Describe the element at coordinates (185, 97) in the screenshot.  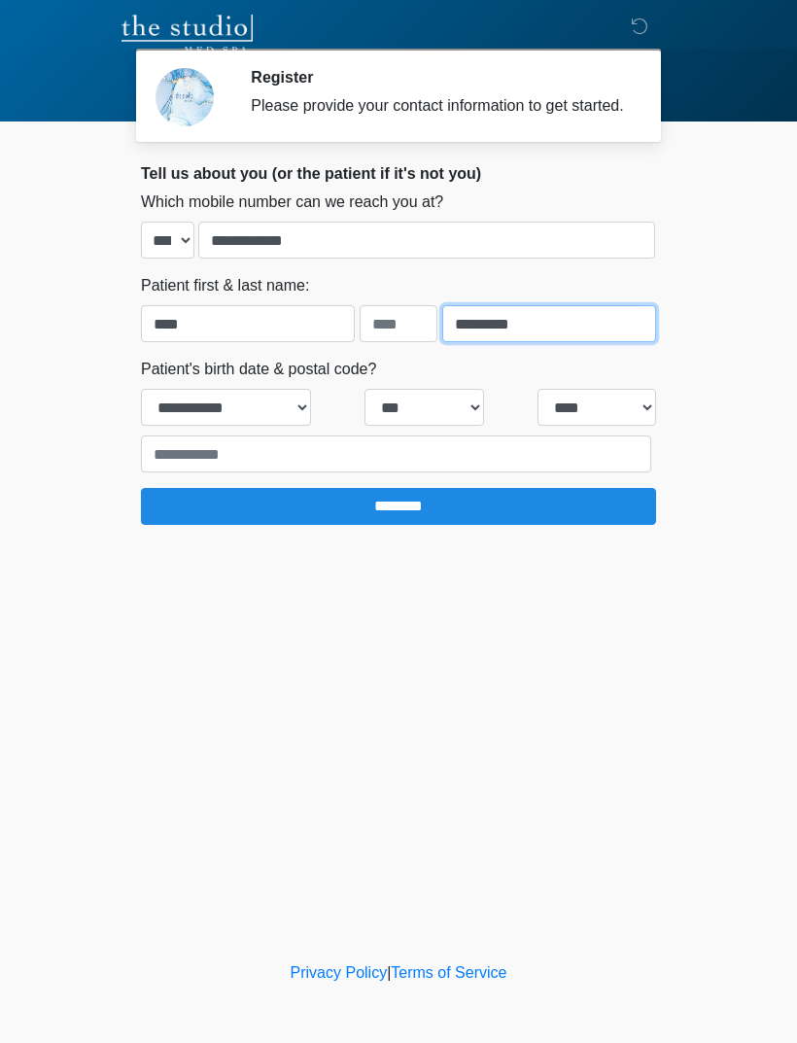
I see `img: Agent Avatar` at that location.